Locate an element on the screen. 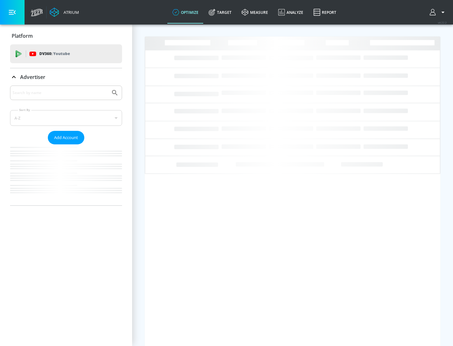 The width and height of the screenshot is (453, 346). p: Platform is located at coordinates (22, 36).